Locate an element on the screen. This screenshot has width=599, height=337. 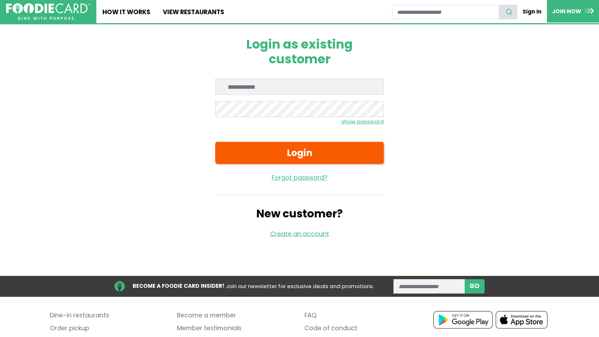
button: subscribe is located at coordinates (475, 286).